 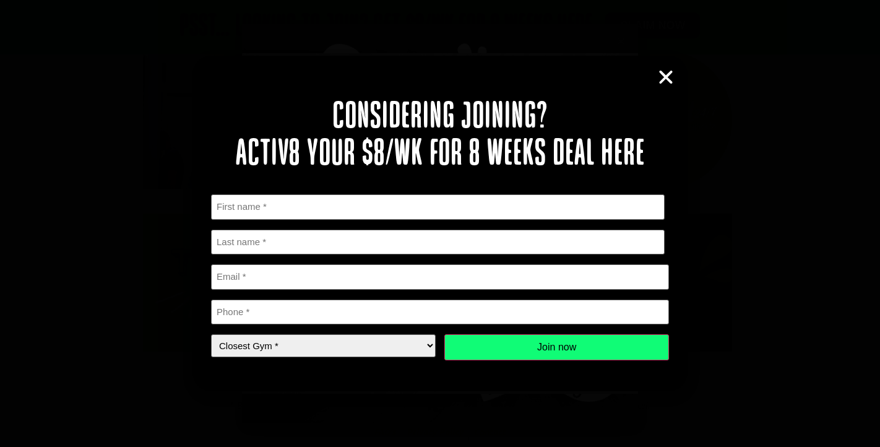 I want to click on input: First name *, so click(x=437, y=207).